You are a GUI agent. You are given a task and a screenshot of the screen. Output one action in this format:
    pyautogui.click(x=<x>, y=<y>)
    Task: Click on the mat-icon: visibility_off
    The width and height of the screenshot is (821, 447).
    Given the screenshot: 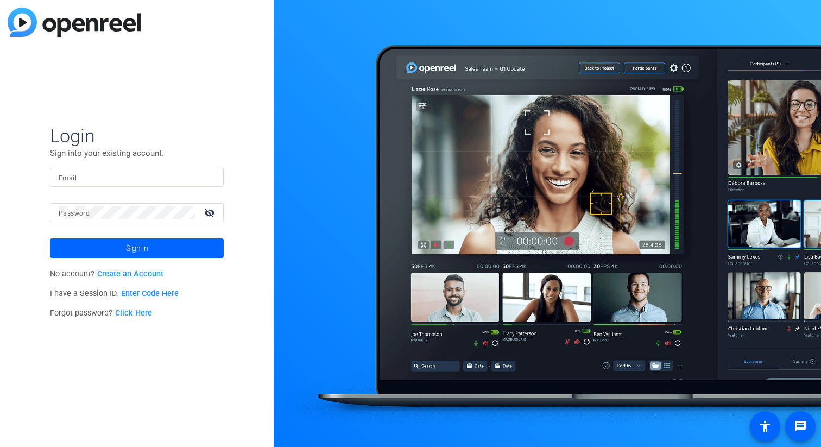 What is the action you would take?
    pyautogui.click(x=211, y=212)
    